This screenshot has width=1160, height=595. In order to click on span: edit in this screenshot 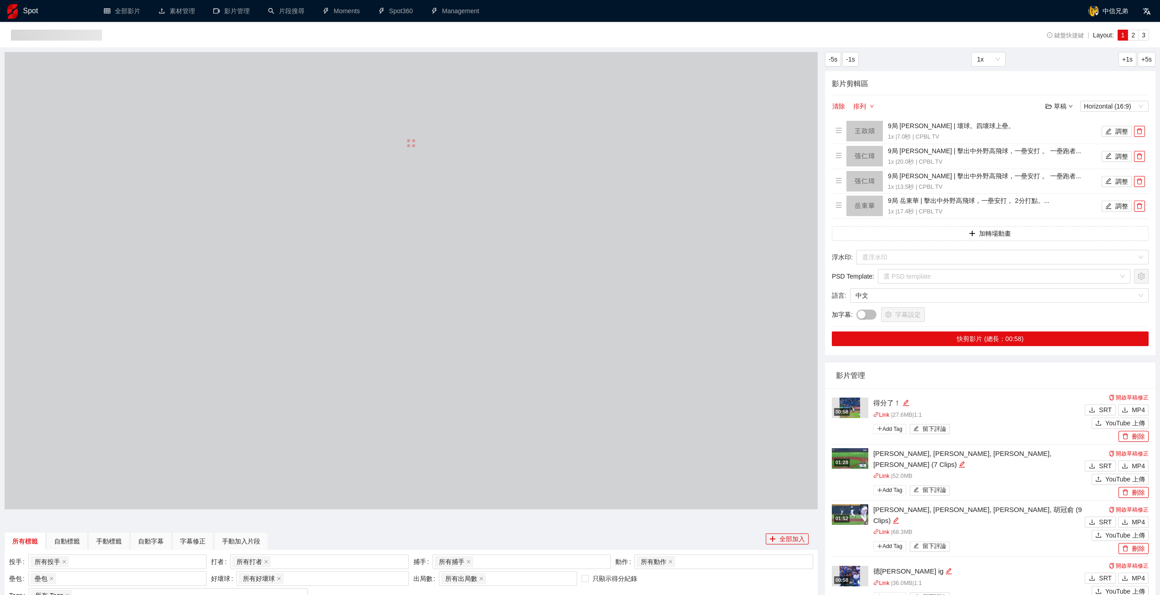, I will do `click(896, 520)`.